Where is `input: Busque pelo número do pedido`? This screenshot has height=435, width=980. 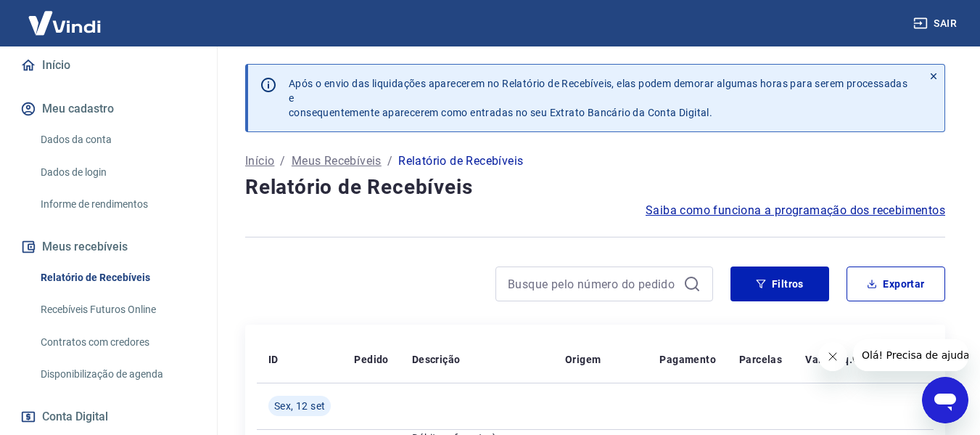 input: Busque pelo número do pedido is located at coordinates (593, 284).